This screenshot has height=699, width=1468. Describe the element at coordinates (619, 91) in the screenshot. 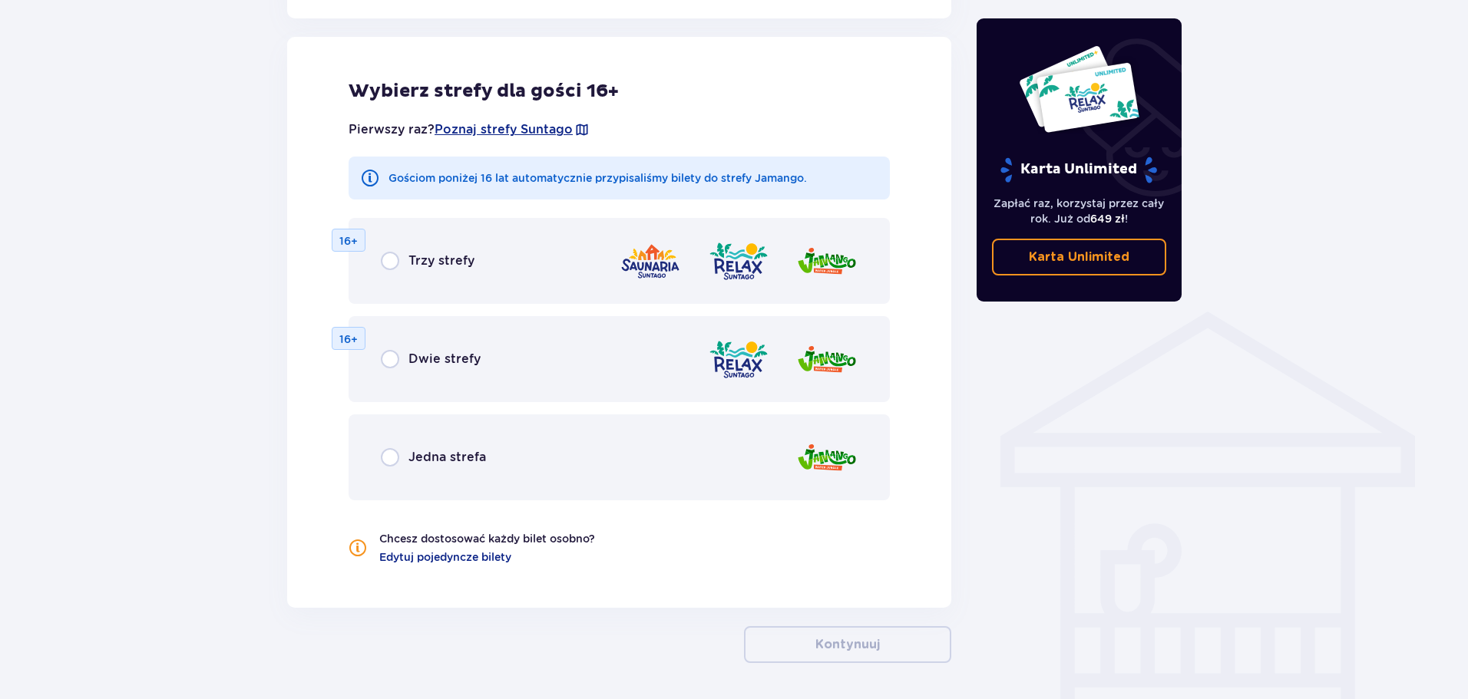

I see `h2: Wybierz strefy dla gości 16+` at that location.